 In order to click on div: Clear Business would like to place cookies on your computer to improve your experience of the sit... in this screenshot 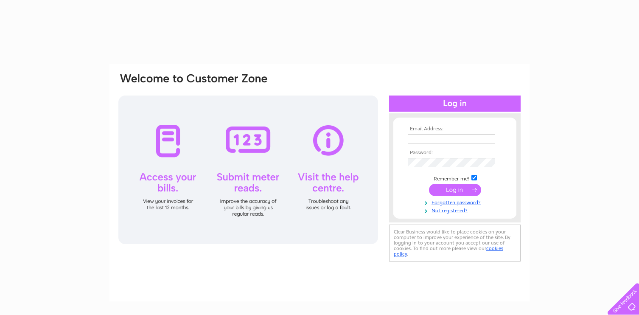, I will do `click(455, 243)`.